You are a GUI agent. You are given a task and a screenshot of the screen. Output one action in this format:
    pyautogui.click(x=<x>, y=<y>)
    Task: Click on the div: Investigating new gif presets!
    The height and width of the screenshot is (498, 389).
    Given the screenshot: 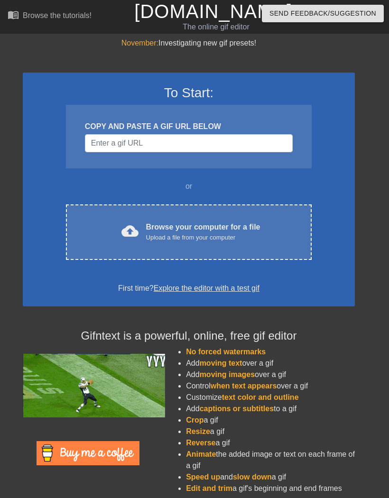 What is the action you would take?
    pyautogui.click(x=189, y=43)
    